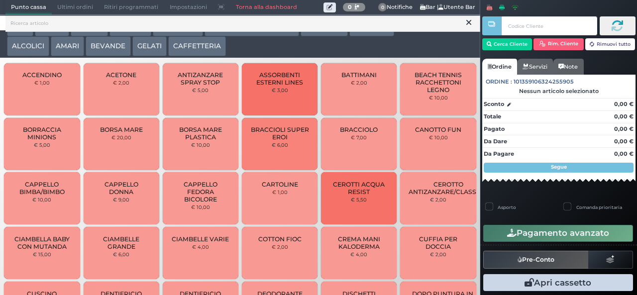 The image size is (637, 295). I want to click on span: BORRACCIA MINIONS, so click(42, 133).